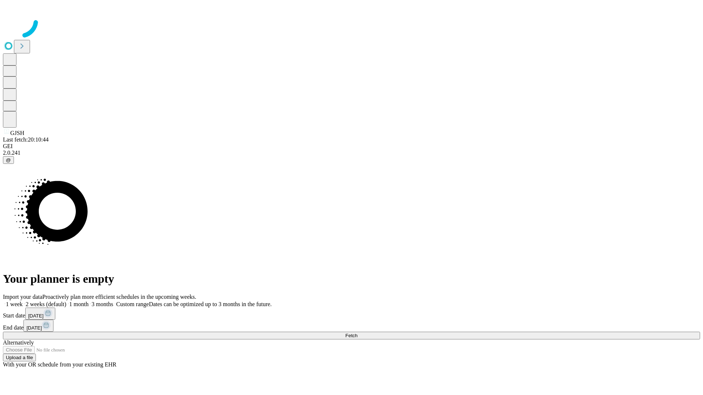  I want to click on span: With your OR schedule from your existing EHR, so click(60, 364).